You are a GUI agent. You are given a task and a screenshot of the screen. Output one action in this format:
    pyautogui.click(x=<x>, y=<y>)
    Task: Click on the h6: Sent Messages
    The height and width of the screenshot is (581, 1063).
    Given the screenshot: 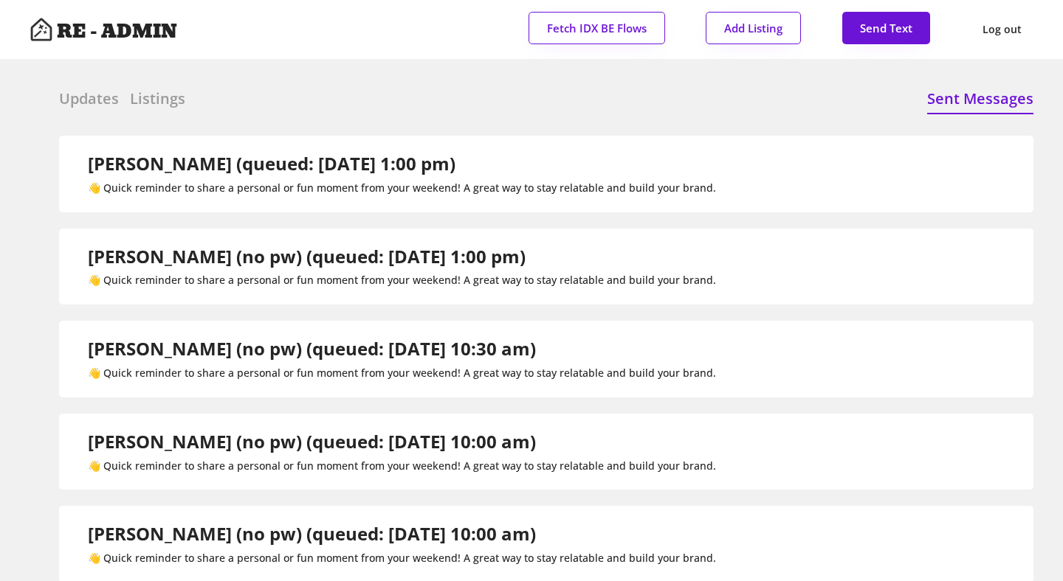 What is the action you would take?
    pyautogui.click(x=980, y=99)
    